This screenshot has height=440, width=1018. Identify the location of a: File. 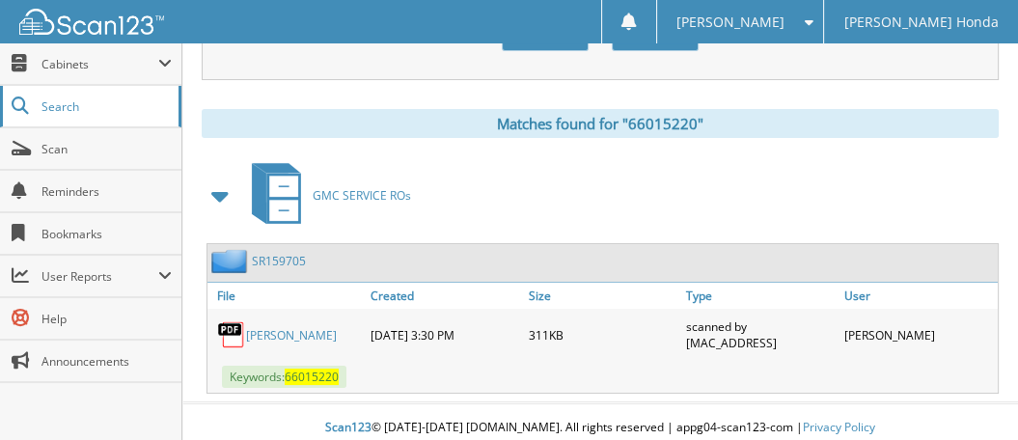
(287, 295).